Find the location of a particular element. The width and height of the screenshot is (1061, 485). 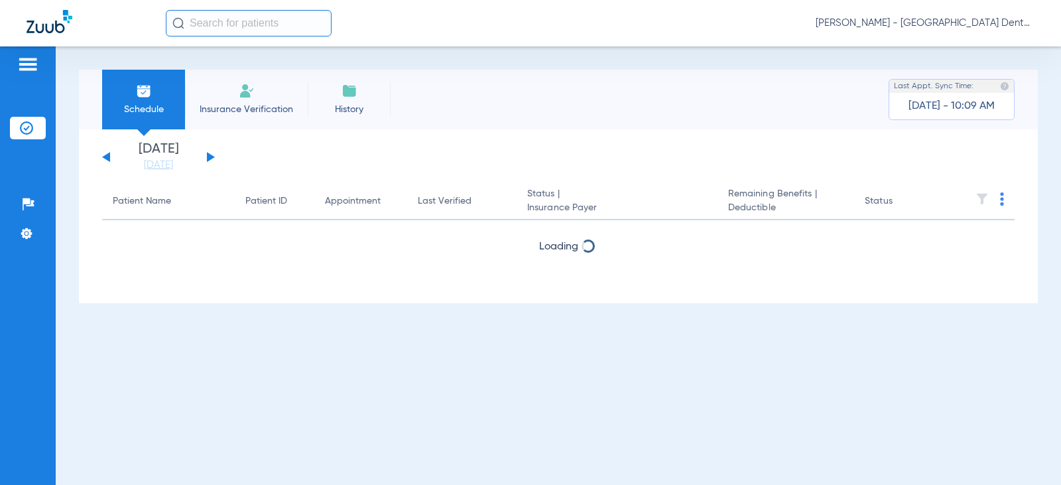

th: Status | is located at coordinates (617, 202).